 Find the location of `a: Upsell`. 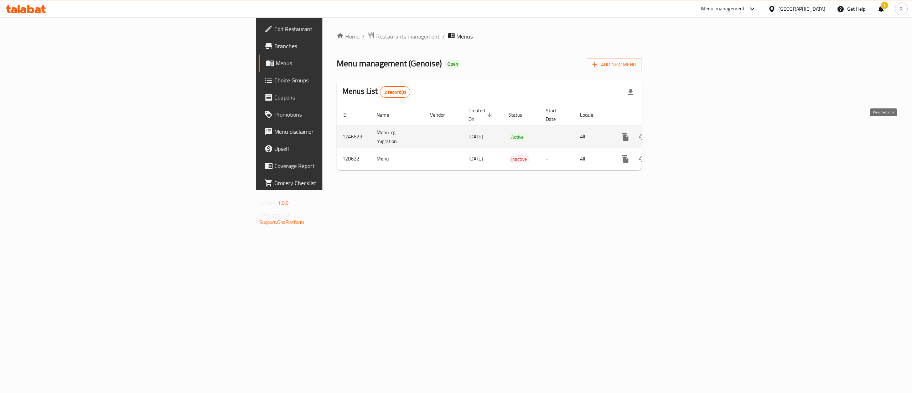

a: Upsell is located at coordinates (334, 149).